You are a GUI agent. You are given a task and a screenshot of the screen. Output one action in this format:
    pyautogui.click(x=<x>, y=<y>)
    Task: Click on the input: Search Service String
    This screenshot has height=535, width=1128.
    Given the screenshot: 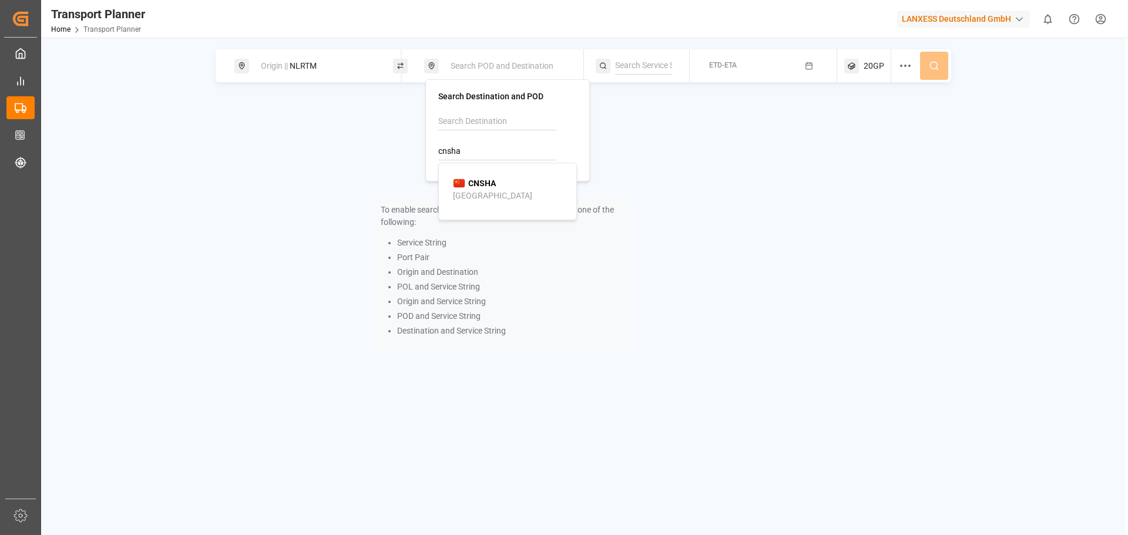 What is the action you would take?
    pyautogui.click(x=643, y=66)
    